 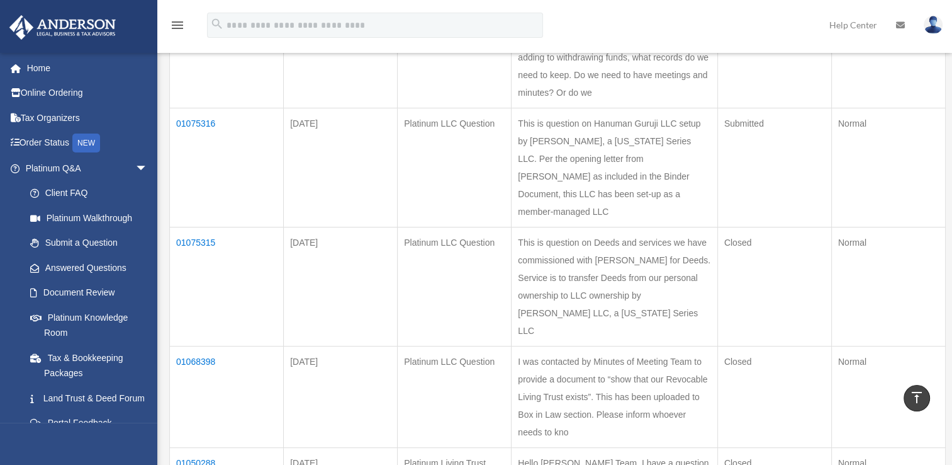 What do you see at coordinates (87, 68) in the screenshot?
I see `a: Home` at bounding box center [87, 68].